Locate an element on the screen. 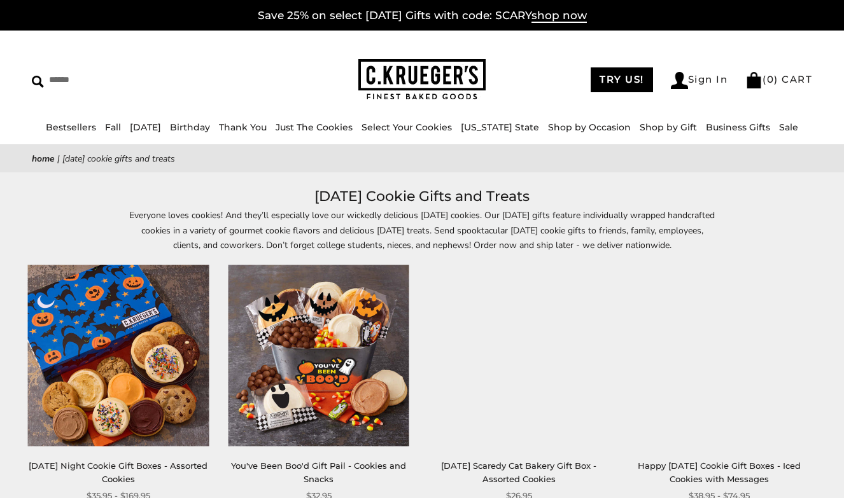 The width and height of the screenshot is (844, 498). span: 0 is located at coordinates (771, 79).